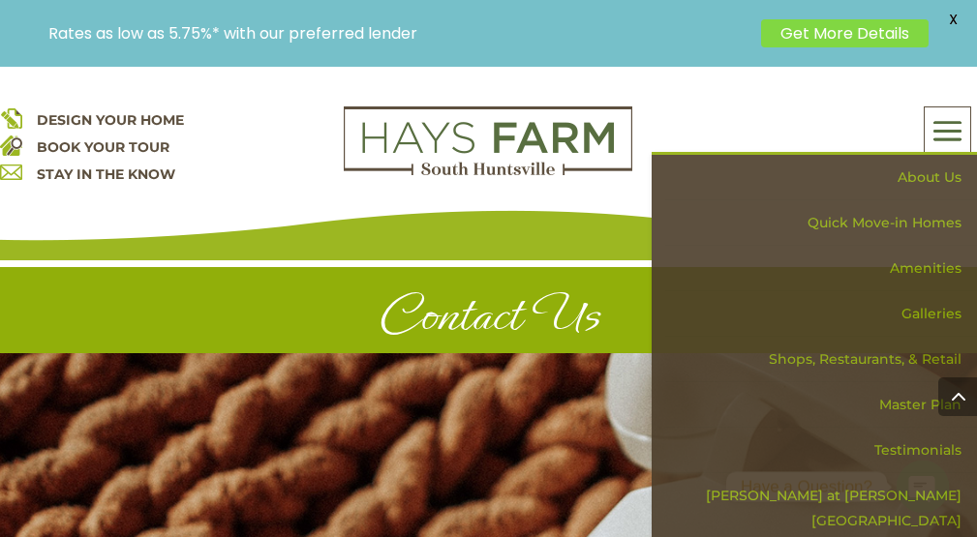  I want to click on a: DESIGN YOUR HOME, so click(110, 120).